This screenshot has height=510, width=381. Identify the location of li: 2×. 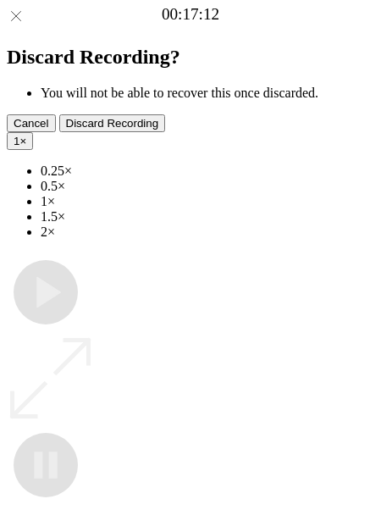
(207, 232).